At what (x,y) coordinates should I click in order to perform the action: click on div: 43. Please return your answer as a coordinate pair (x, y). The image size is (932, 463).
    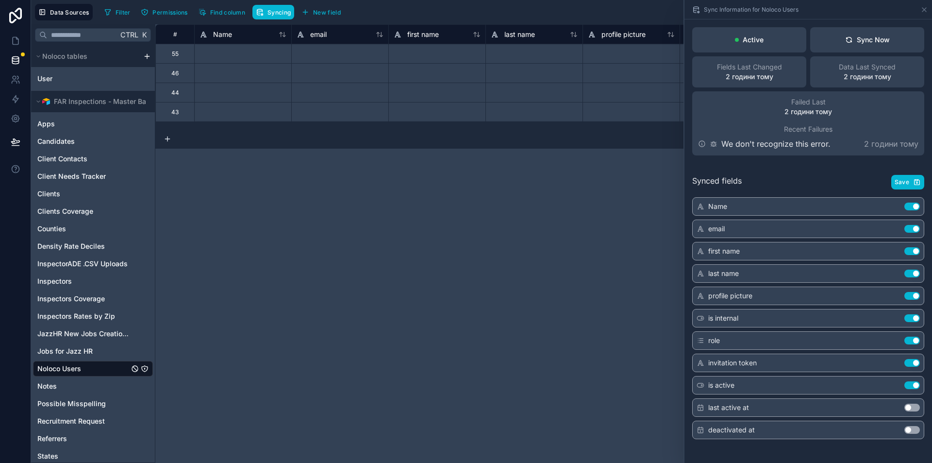
    Looking at the image, I should click on (175, 112).